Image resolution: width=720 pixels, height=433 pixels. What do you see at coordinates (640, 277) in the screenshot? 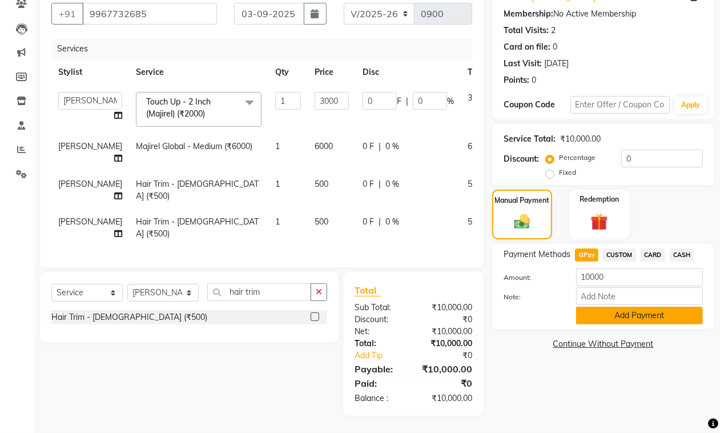
I see `input: Amount` at bounding box center [640, 277].